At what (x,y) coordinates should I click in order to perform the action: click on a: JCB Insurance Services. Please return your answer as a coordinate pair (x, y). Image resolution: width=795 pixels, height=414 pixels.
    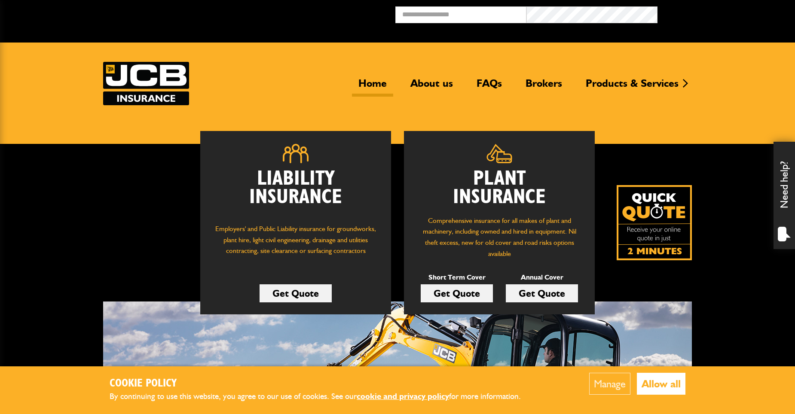
    Looking at the image, I should click on (146, 83).